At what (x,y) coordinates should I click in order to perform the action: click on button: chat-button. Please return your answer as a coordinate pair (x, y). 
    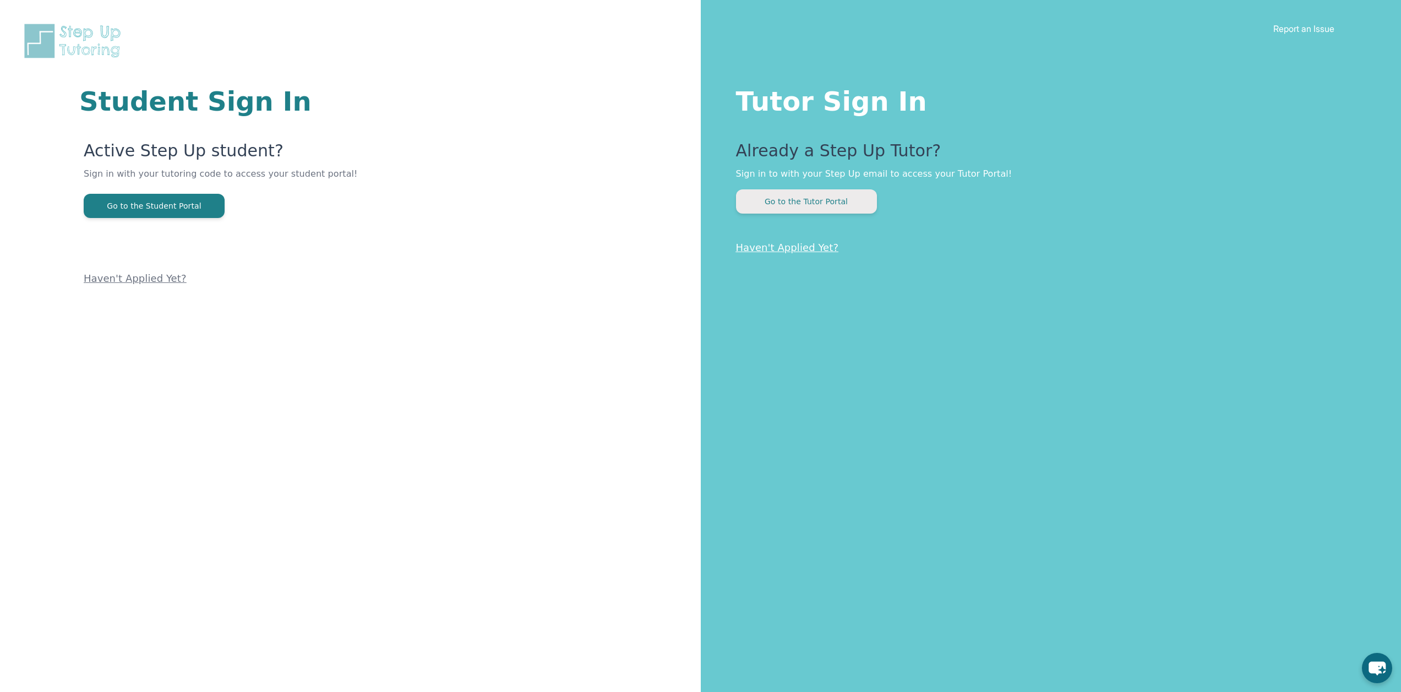
    Looking at the image, I should click on (1376, 668).